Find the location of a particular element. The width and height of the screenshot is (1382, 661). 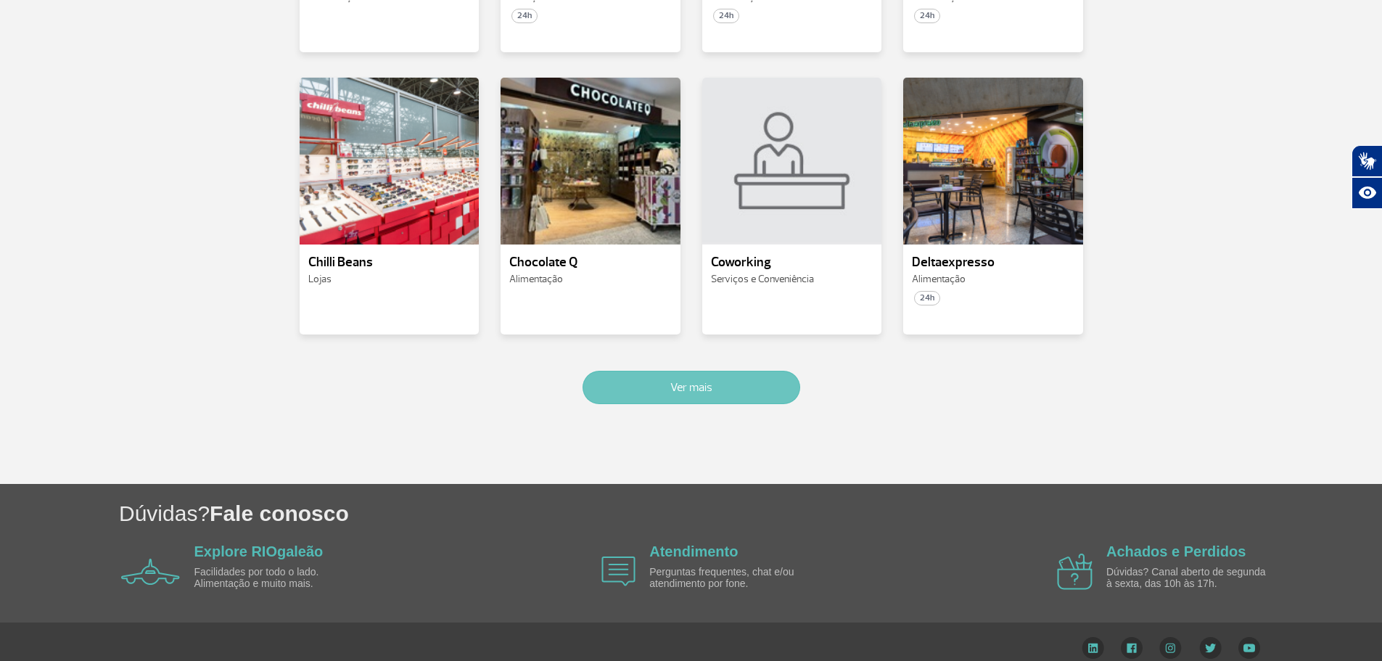

p: Coworking is located at coordinates (792, 263).